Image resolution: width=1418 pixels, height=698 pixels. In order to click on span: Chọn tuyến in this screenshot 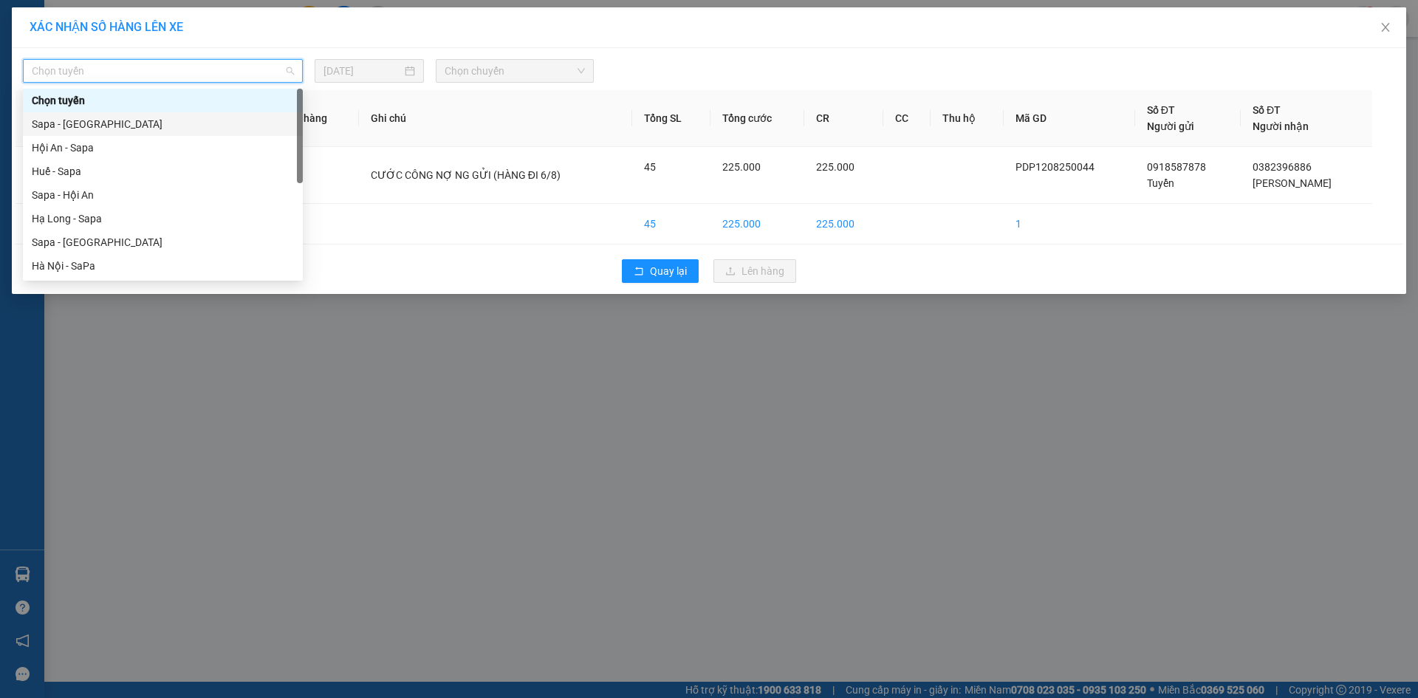, I will do `click(162, 71)`.